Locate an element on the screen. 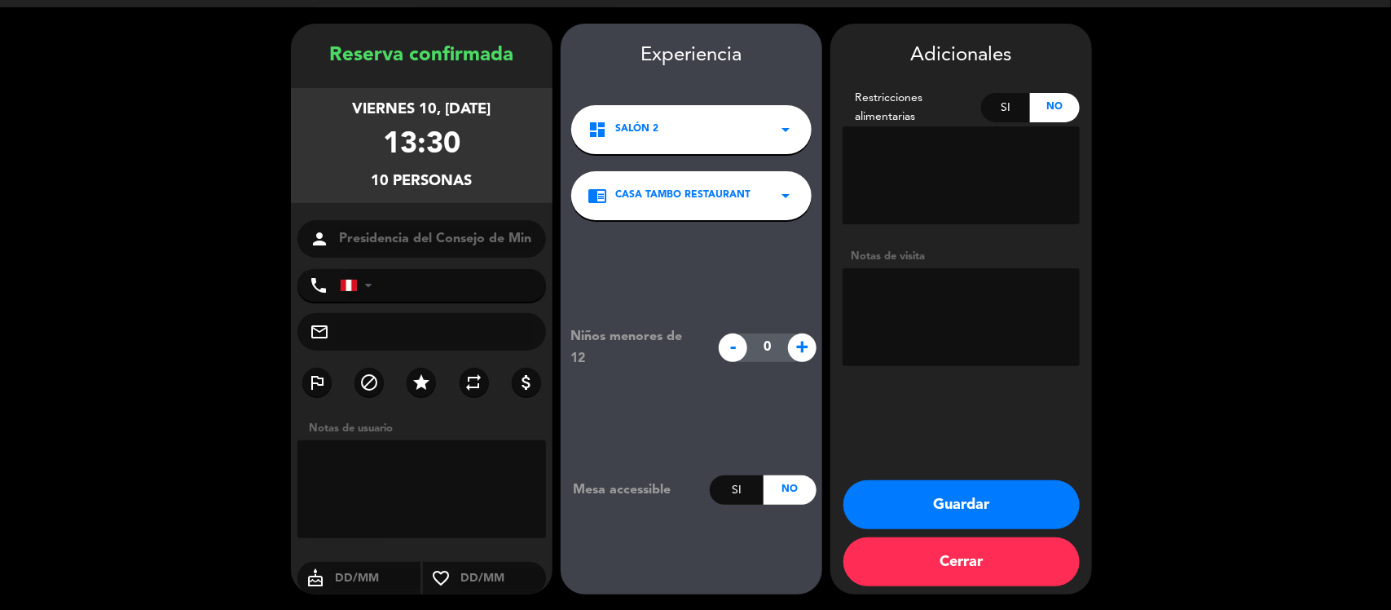 The width and height of the screenshot is (1391, 610). i: star is located at coordinates (421, 382).